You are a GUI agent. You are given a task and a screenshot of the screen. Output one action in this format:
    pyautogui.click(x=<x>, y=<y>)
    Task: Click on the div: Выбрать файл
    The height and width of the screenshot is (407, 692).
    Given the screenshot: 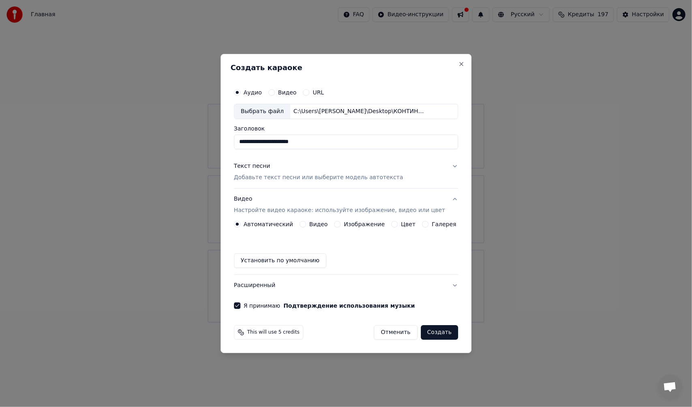 What is the action you would take?
    pyautogui.click(x=262, y=112)
    